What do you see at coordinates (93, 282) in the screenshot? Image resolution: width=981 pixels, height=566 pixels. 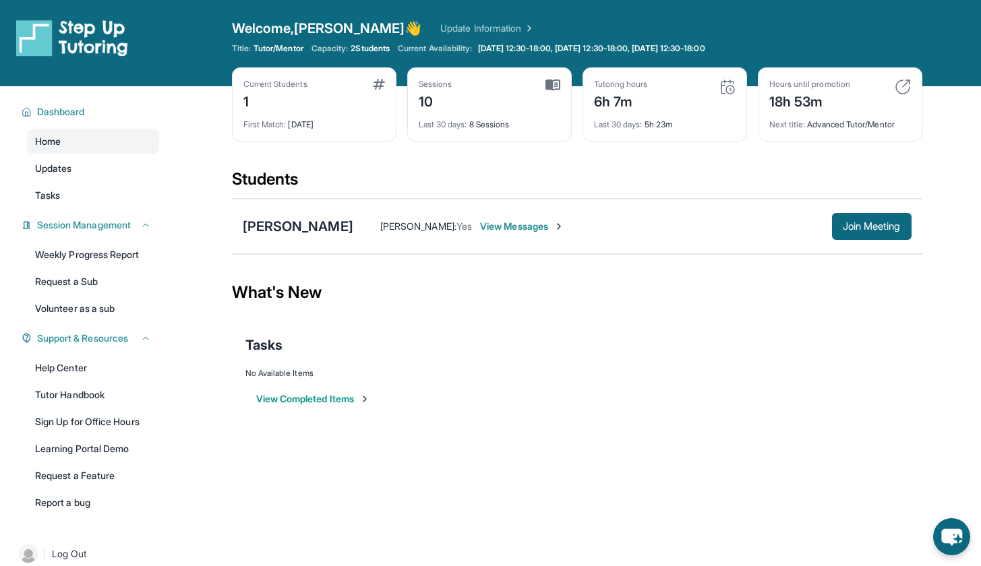 I see `a: Request a Sub` at bounding box center [93, 282].